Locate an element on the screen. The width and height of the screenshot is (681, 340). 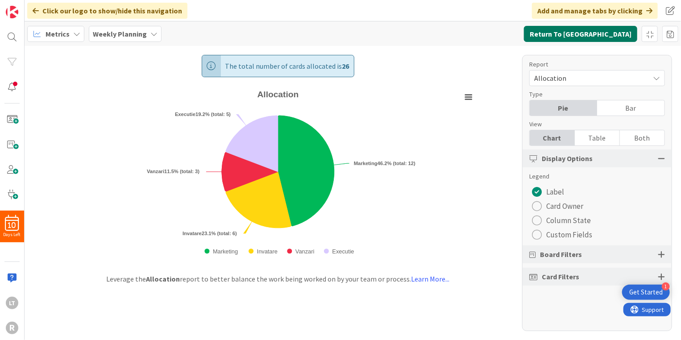
span: Card Filters is located at coordinates (560, 277).